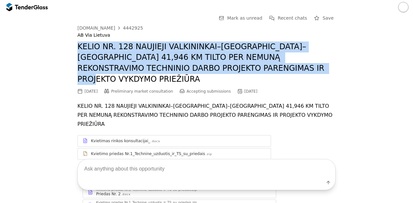 This screenshot has height=203, width=413. I want to click on span: Mark as unread, so click(244, 18).